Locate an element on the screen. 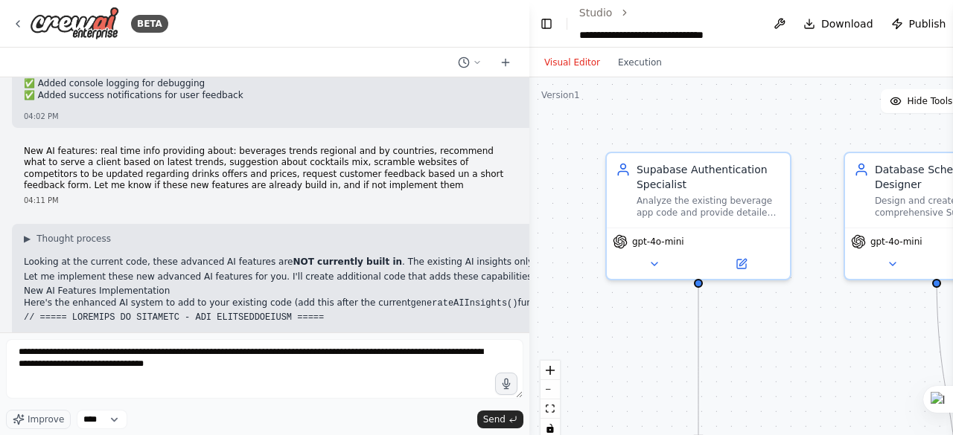 This screenshot has height=435, width=953. div: Version 1 is located at coordinates (560, 95).